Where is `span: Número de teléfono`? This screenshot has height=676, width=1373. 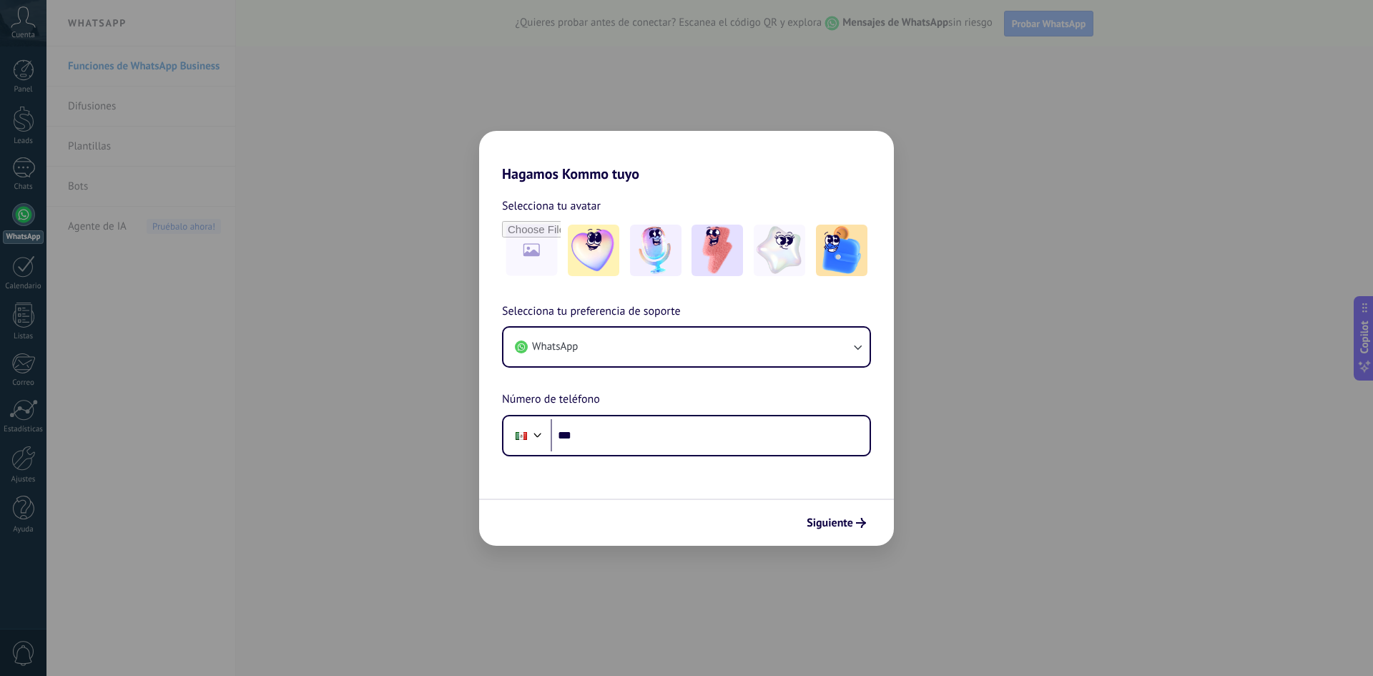 span: Número de teléfono is located at coordinates (551, 400).